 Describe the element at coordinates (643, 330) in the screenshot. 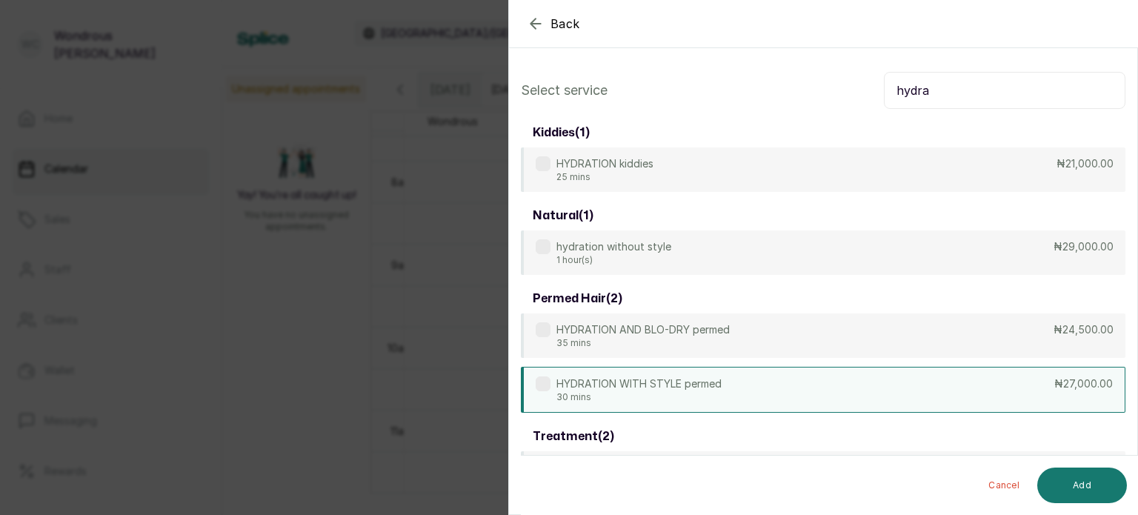

I see `p: HYDRATION AND BLO-DRY permed` at that location.